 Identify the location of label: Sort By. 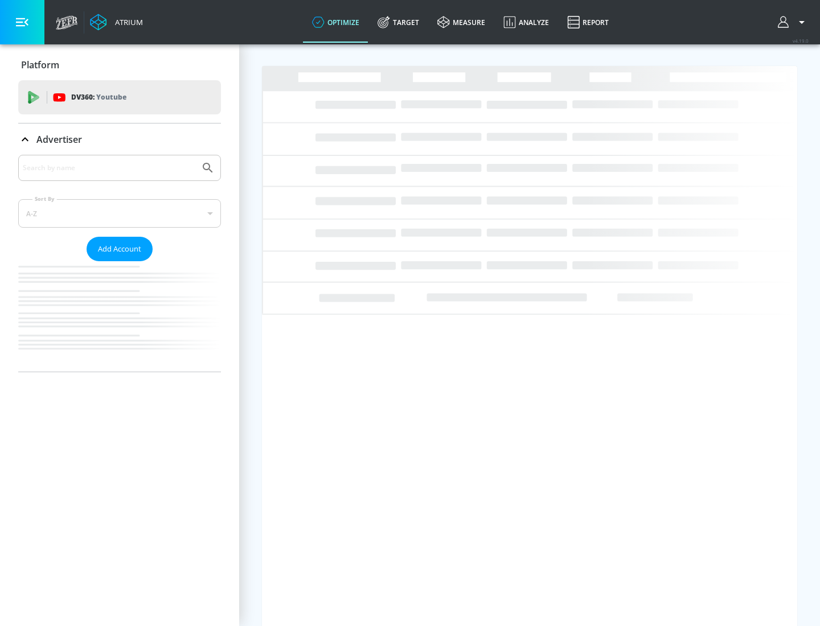
(44, 199).